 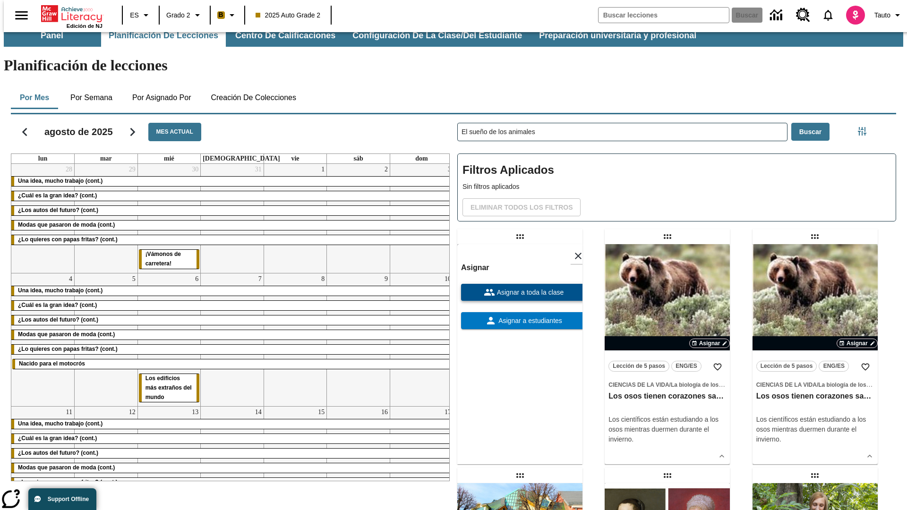 What do you see at coordinates (134, 279) in the screenshot?
I see `a: 5 de agosto de 2025` at bounding box center [134, 279].